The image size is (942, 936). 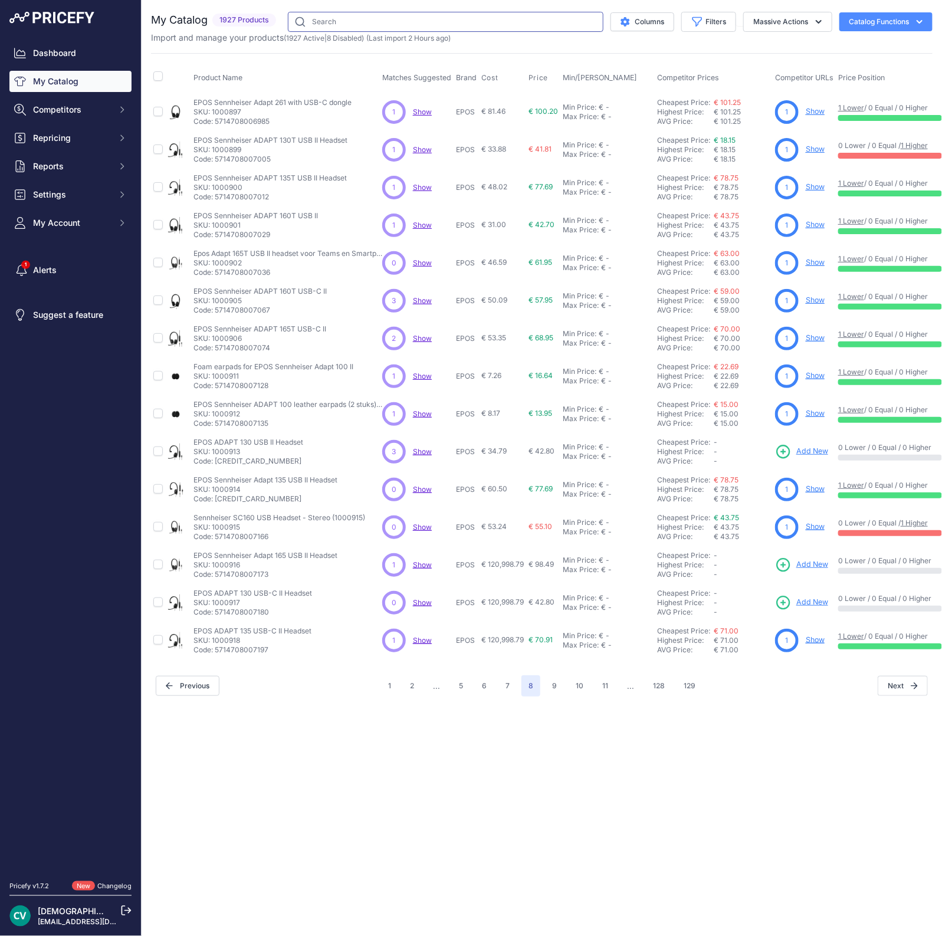 What do you see at coordinates (494, 149) in the screenshot?
I see `span: € 33.88` at bounding box center [494, 149].